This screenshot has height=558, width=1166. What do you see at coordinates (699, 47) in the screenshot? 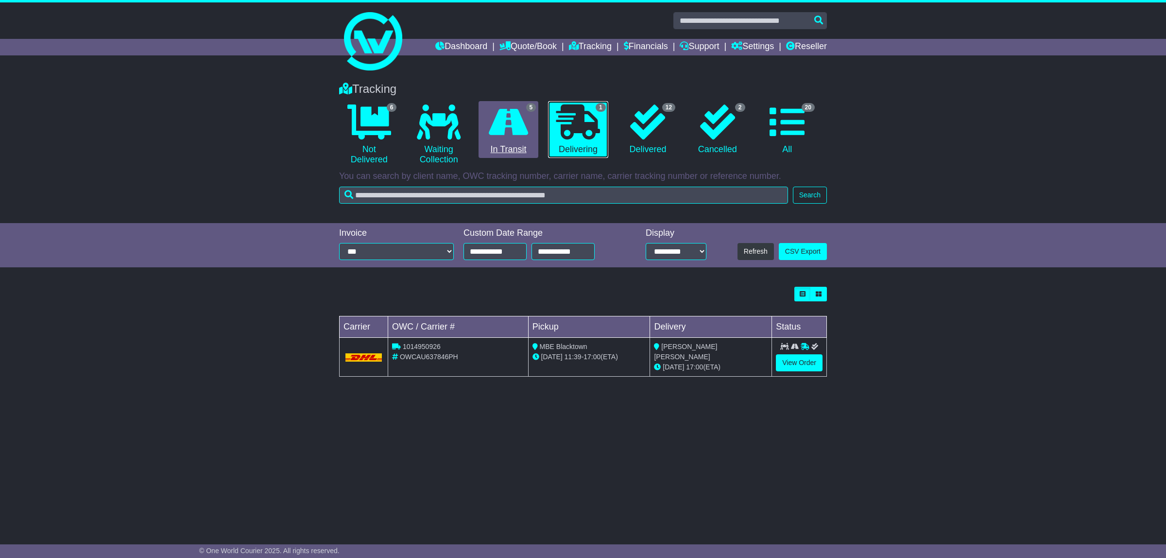
I see `a: Support` at bounding box center [699, 47].